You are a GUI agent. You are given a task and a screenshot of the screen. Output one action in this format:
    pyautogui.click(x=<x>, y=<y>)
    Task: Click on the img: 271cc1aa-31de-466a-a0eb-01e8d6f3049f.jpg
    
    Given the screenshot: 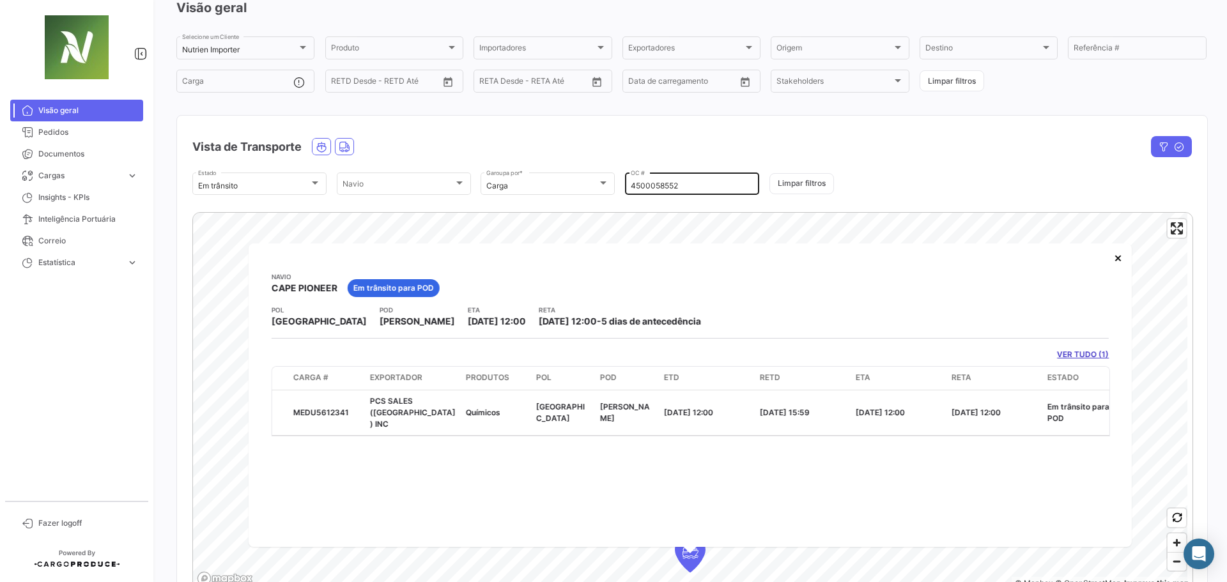 What is the action you would take?
    pyautogui.click(x=77, y=47)
    